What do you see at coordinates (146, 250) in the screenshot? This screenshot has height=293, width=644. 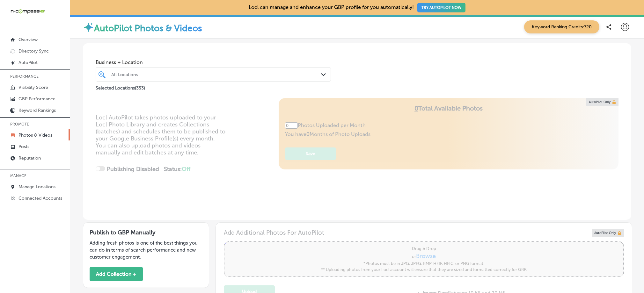 I see `p: Adding fresh photos is one of the best things you can do in terms of search performance and new c...` at bounding box center [146, 250].